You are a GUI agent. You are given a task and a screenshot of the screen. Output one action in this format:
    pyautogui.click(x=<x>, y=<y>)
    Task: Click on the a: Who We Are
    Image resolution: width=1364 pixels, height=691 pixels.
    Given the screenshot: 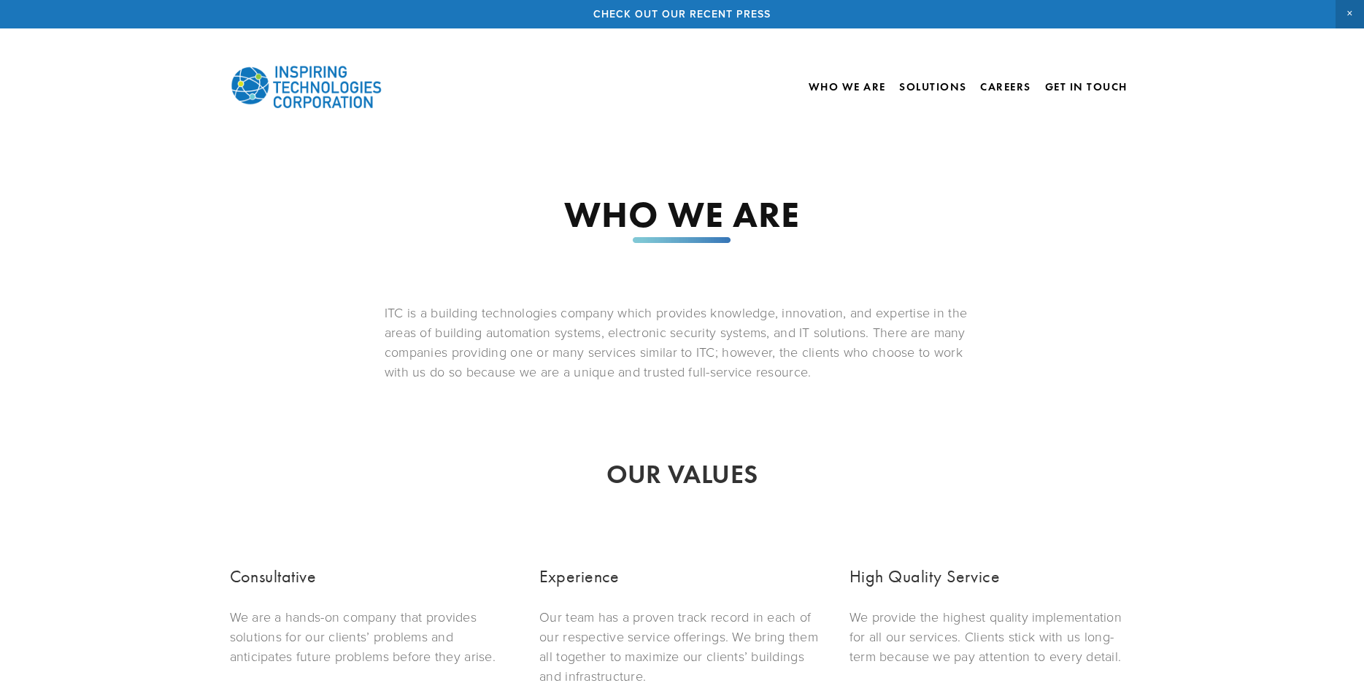 What is the action you would take?
    pyautogui.click(x=848, y=87)
    